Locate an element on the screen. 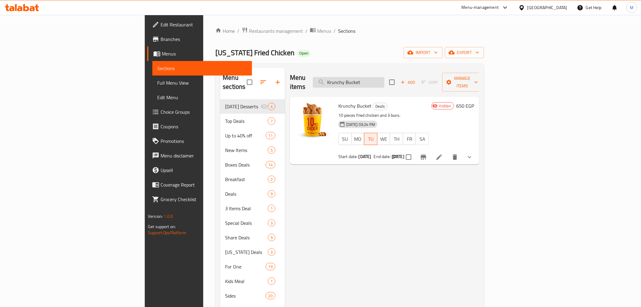 Image resolution: width=641 pixels, height=307 pixels. span: 7 is located at coordinates (272, 121).